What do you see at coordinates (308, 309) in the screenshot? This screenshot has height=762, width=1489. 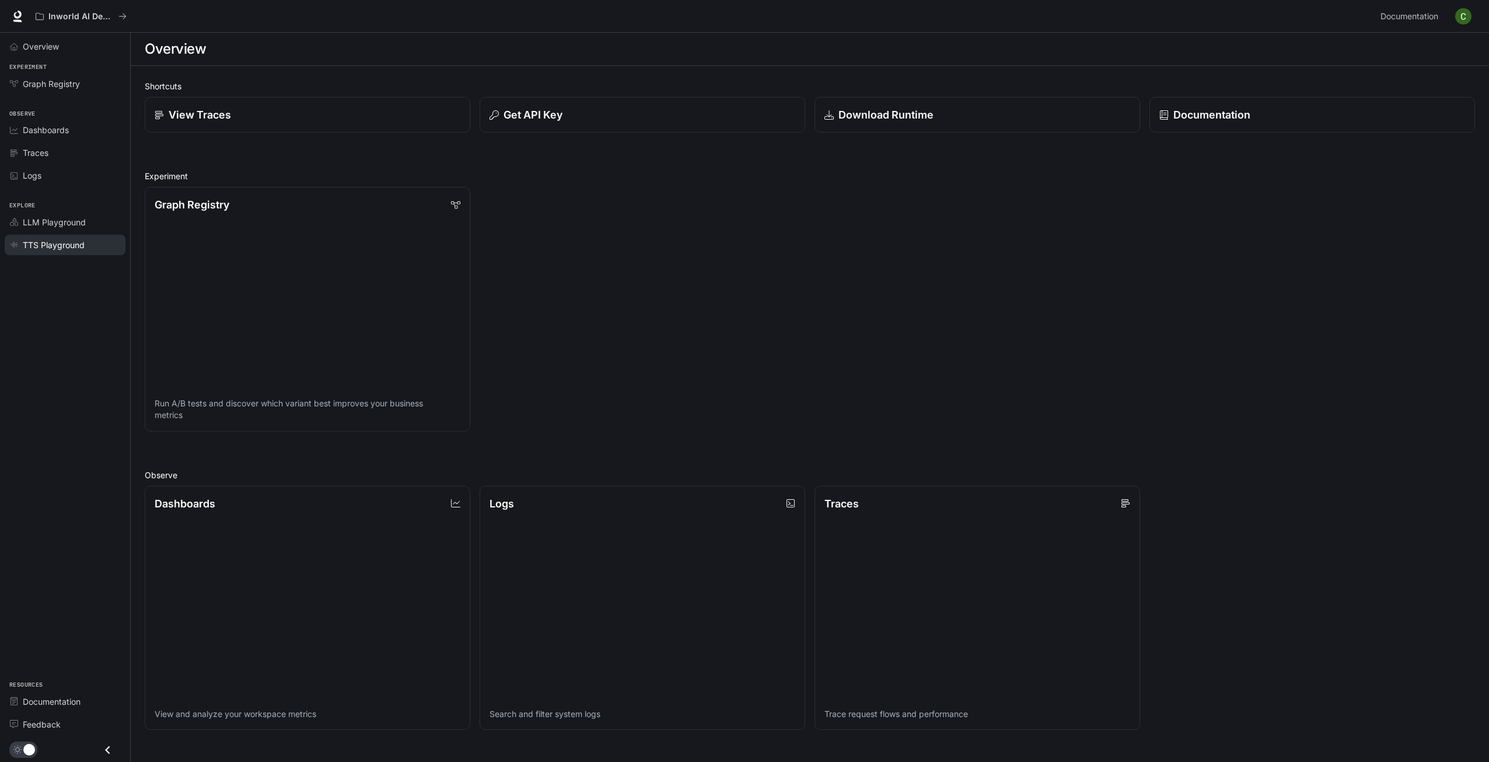 I see `a: Graph RegistryRun A/B tests and discover which variant best improves your business metrics` at bounding box center [308, 309].